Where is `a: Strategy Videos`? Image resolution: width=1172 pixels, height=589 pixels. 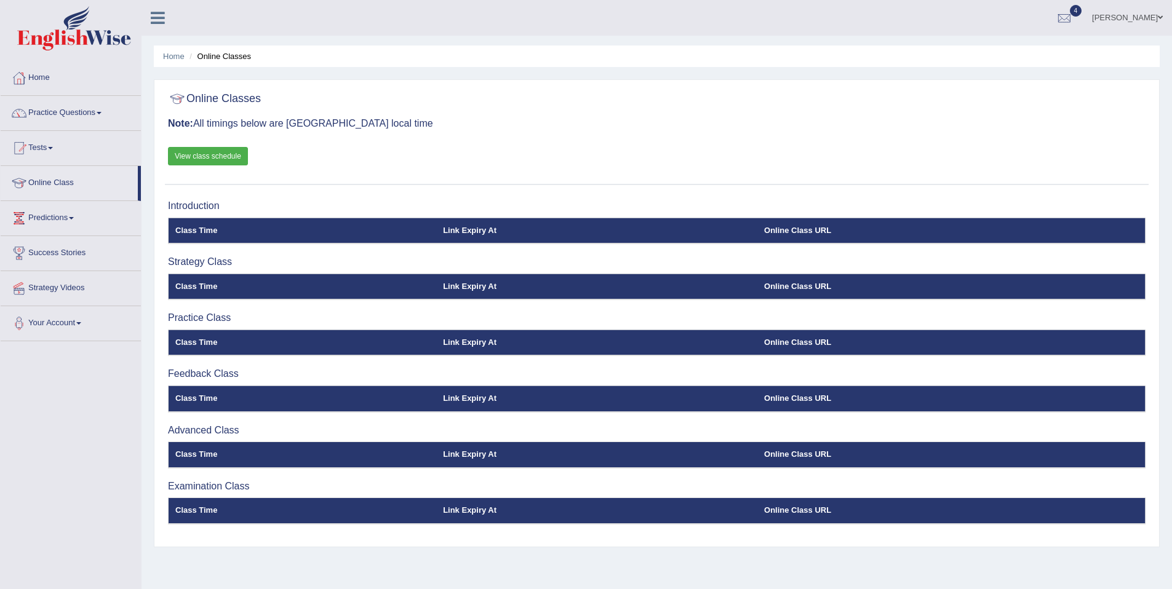
a: Strategy Videos is located at coordinates (71, 287).